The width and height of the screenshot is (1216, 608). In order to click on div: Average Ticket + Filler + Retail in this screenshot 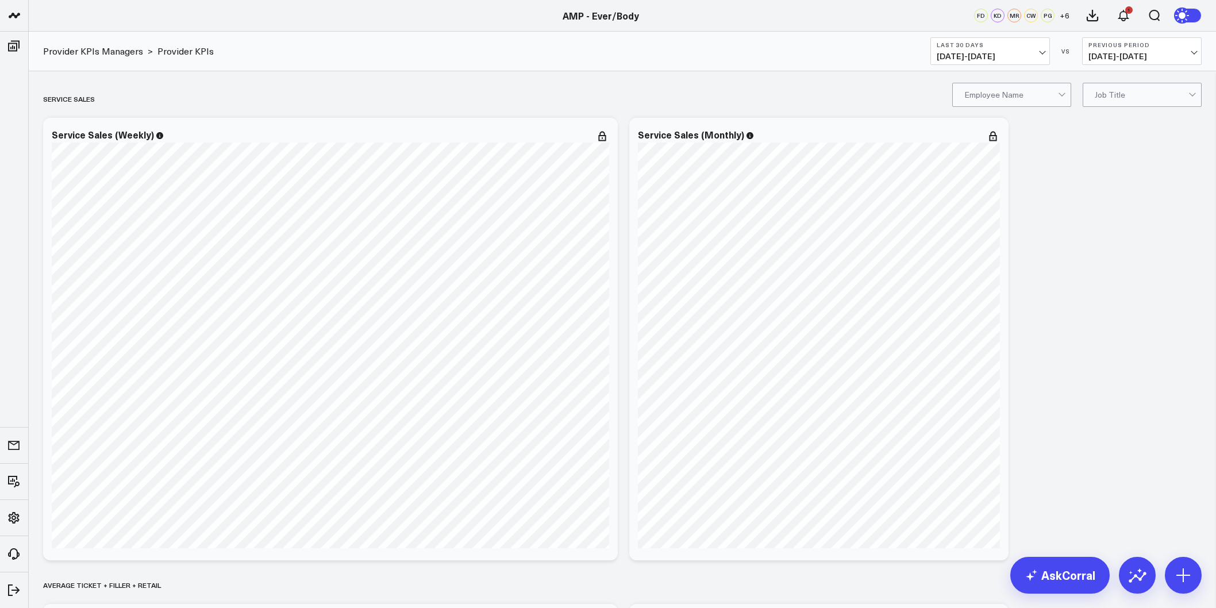, I will do `click(102, 585)`.